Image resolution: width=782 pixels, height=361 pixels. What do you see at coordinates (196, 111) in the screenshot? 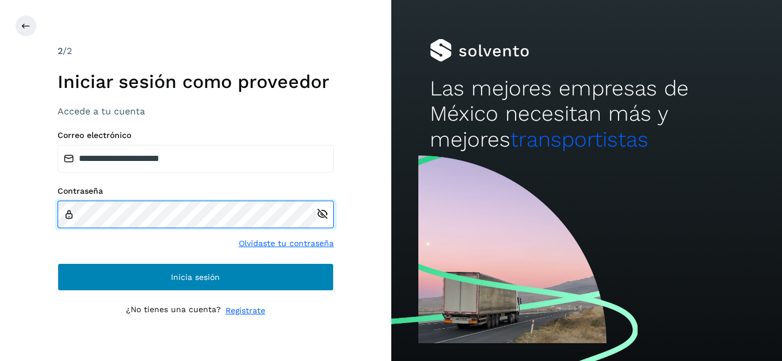
I see `h3: Accede a tu cuenta` at bounding box center [196, 111].